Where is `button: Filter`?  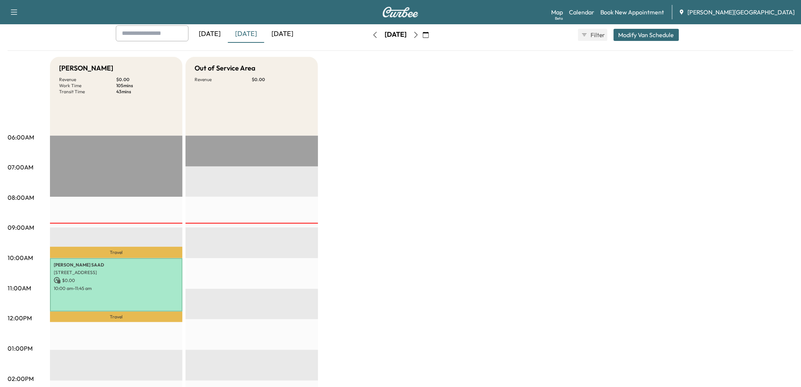 button: Filter is located at coordinates (593, 35).